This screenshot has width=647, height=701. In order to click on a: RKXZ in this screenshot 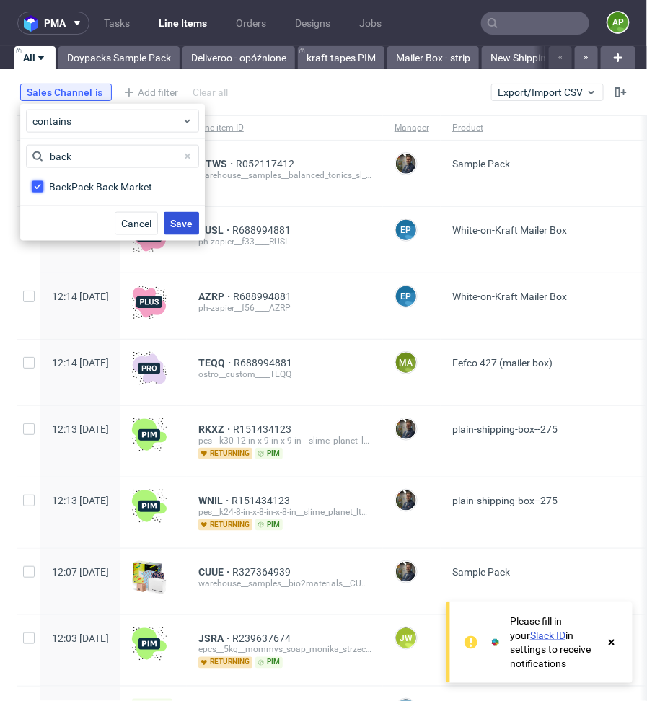, I will do `click(216, 429)`.